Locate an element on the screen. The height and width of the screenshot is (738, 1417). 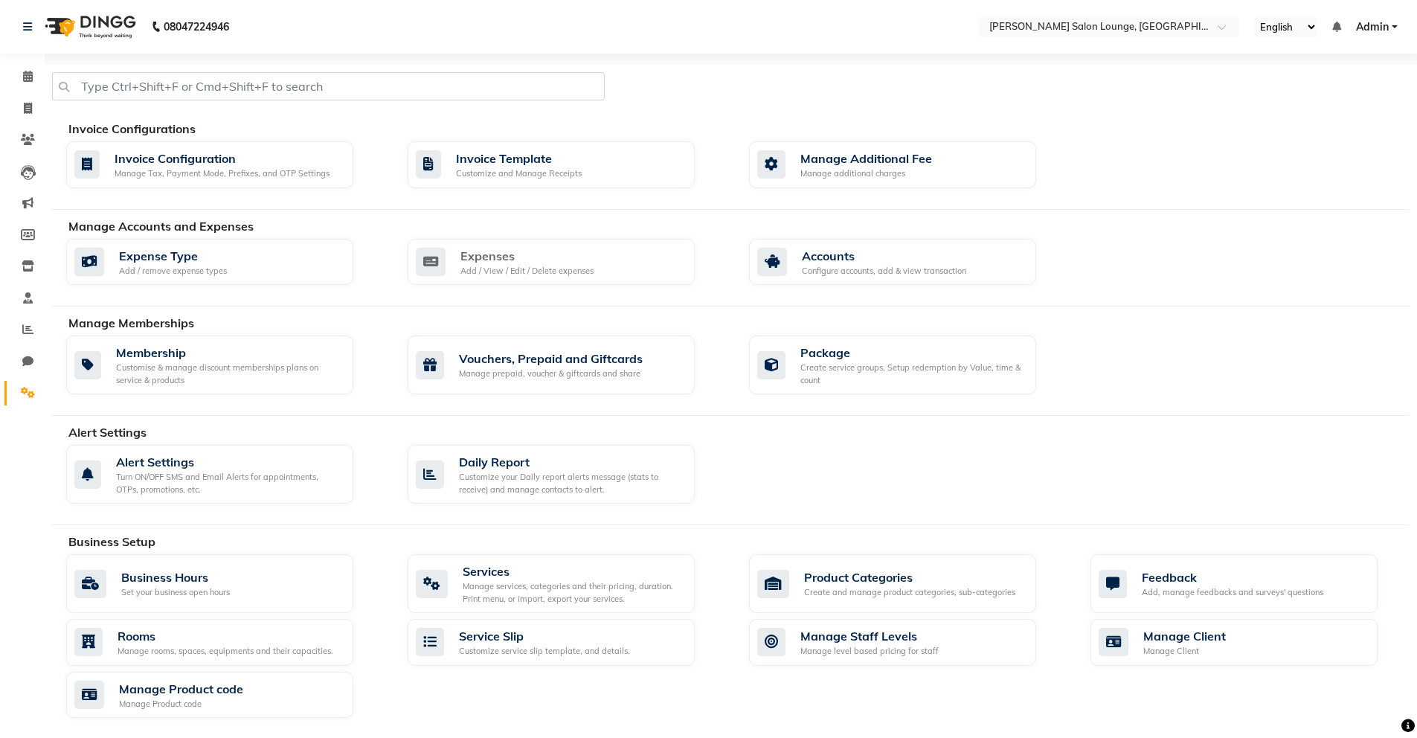
div: Customize and Manage Receipts is located at coordinates (519, 173).